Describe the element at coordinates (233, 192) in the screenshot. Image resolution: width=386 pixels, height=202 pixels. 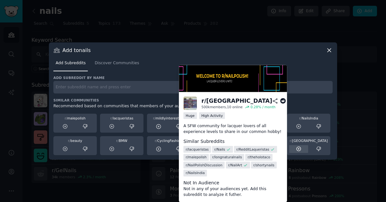
I see `dd: Not in any of your audiences yet. Add this subreddit to analyze it futher.` at that location.